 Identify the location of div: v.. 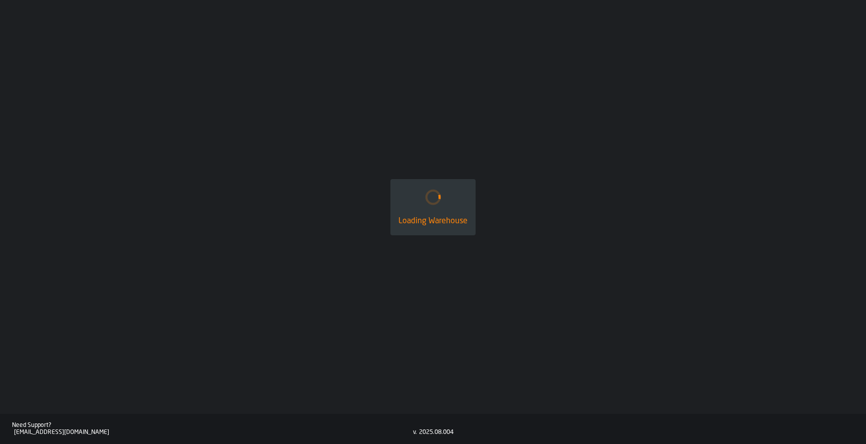
(415, 432).